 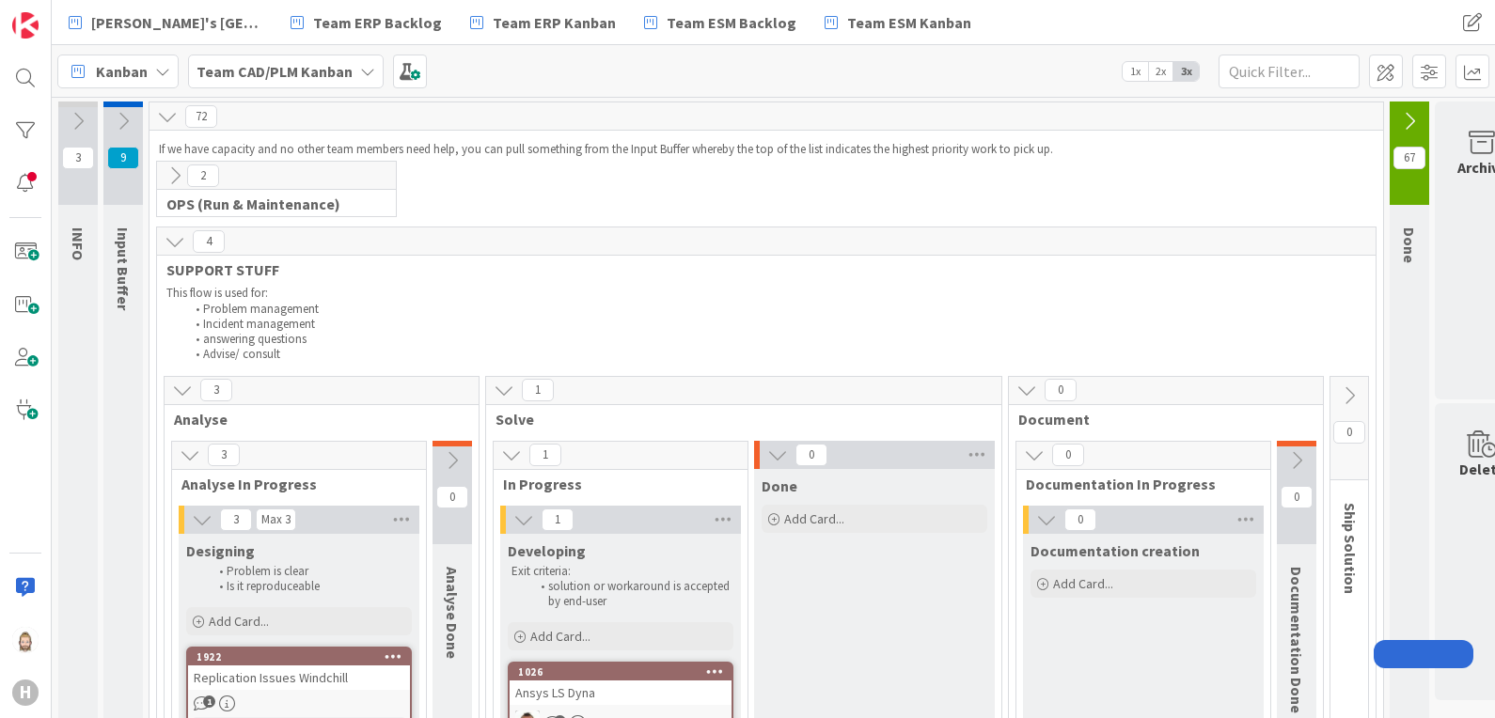 What do you see at coordinates (1289, 71) in the screenshot?
I see `input: Quick Filter...` at bounding box center [1289, 71].